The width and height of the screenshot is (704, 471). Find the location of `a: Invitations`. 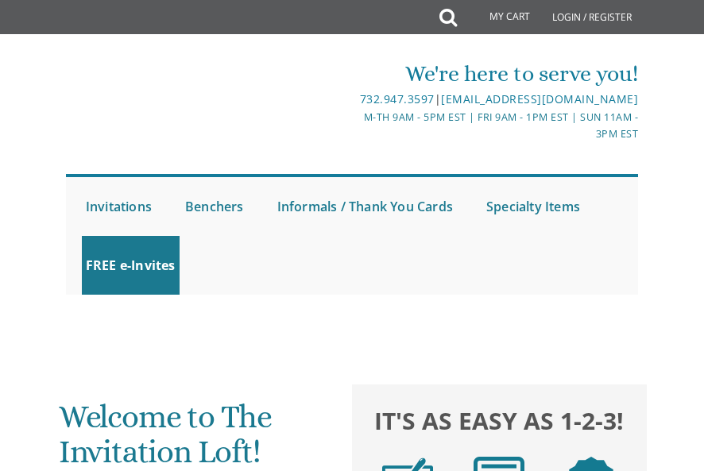

a: Invitations is located at coordinates (118, 207).